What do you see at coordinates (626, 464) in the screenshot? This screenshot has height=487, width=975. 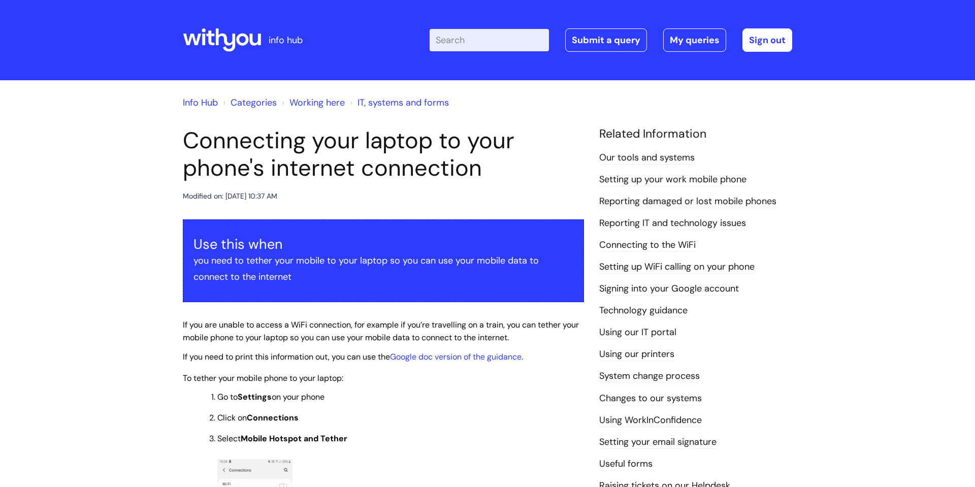 I see `a: Useful forms` at bounding box center [626, 464].